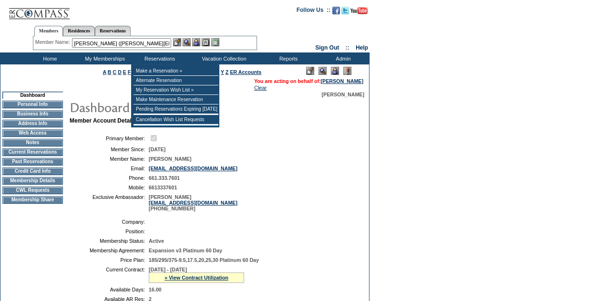  What do you see at coordinates (109, 250) in the screenshot?
I see `td: Membership Agreement:` at bounding box center [109, 250].